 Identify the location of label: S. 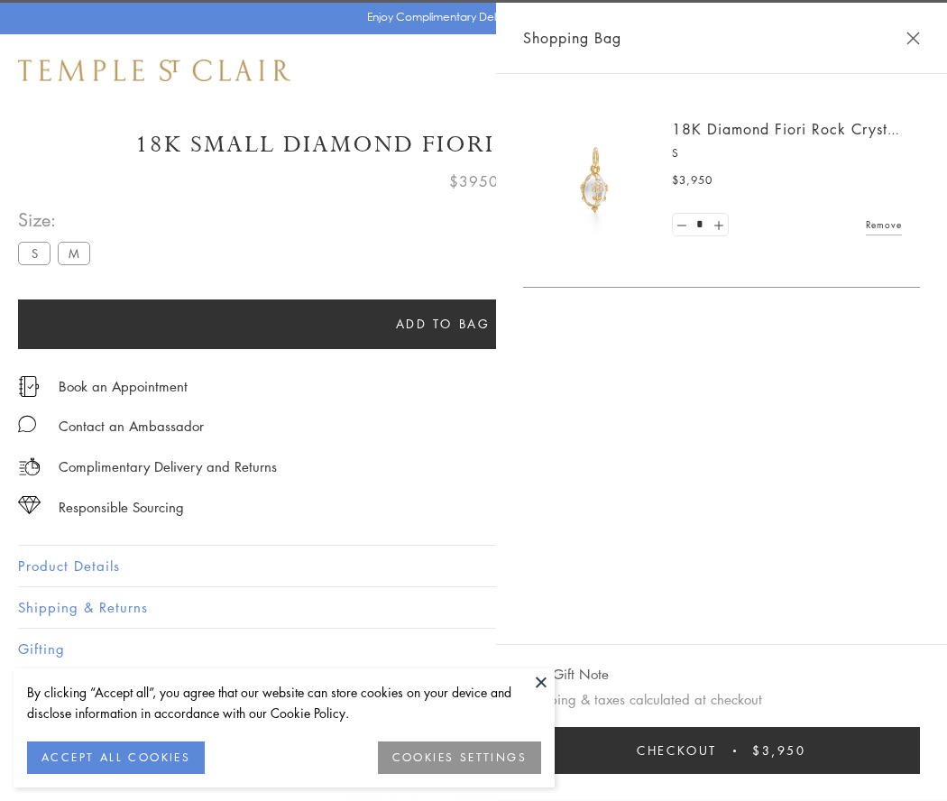
(34, 253).